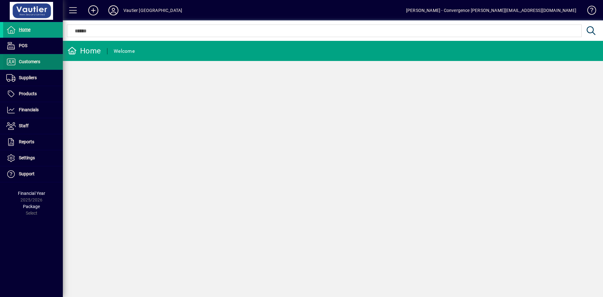  Describe the element at coordinates (33, 110) in the screenshot. I see `a: Financials` at that location.